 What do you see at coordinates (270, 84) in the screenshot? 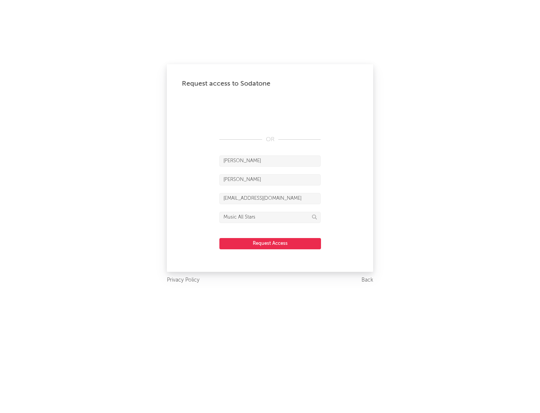
I see `div: Request access to Sodatone` at bounding box center [270, 84].